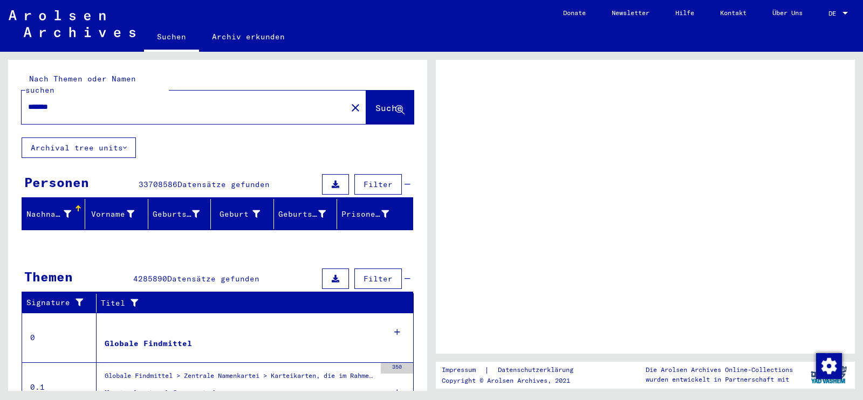  Describe the element at coordinates (148, 344) in the screenshot. I see `div: Globale Findmittel` at that location.